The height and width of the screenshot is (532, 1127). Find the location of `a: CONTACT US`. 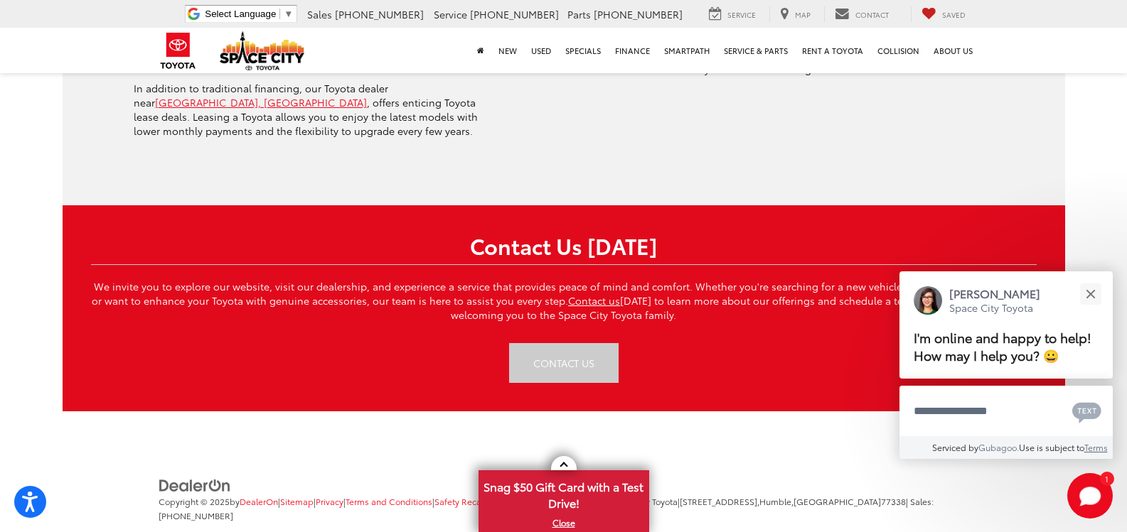

a: CONTACT US is located at coordinates (564, 363).